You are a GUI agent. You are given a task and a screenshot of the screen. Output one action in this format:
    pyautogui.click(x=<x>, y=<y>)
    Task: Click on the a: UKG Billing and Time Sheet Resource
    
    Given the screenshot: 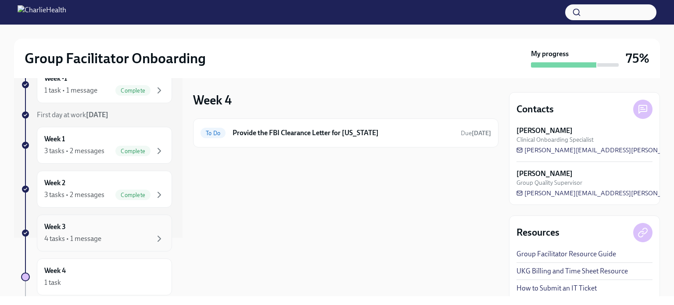 What is the action you would take?
    pyautogui.click(x=572, y=271)
    